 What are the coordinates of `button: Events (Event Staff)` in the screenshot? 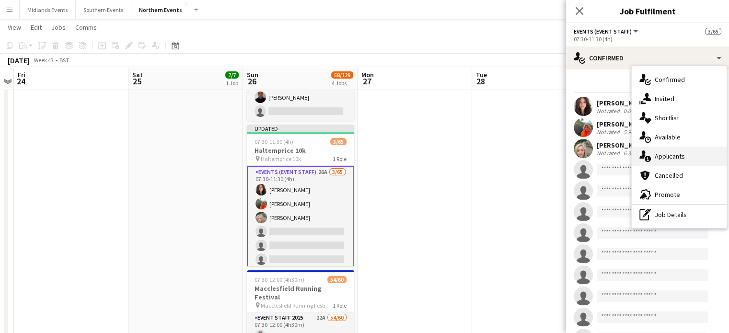 It's located at (607, 31).